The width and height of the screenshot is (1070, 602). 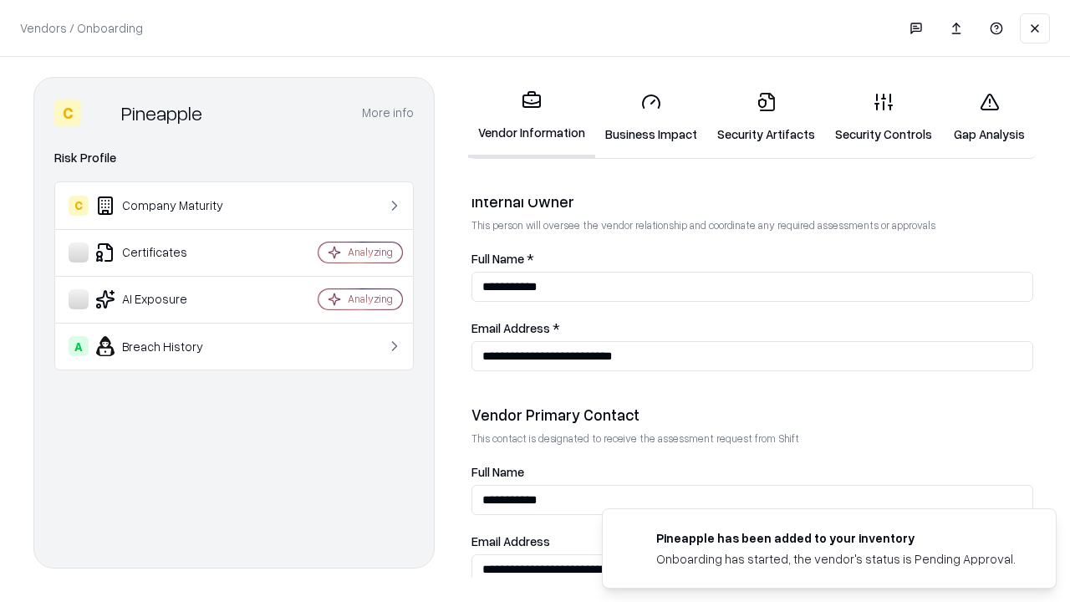 What do you see at coordinates (752, 541) in the screenshot?
I see `label: Email Address` at bounding box center [752, 541].